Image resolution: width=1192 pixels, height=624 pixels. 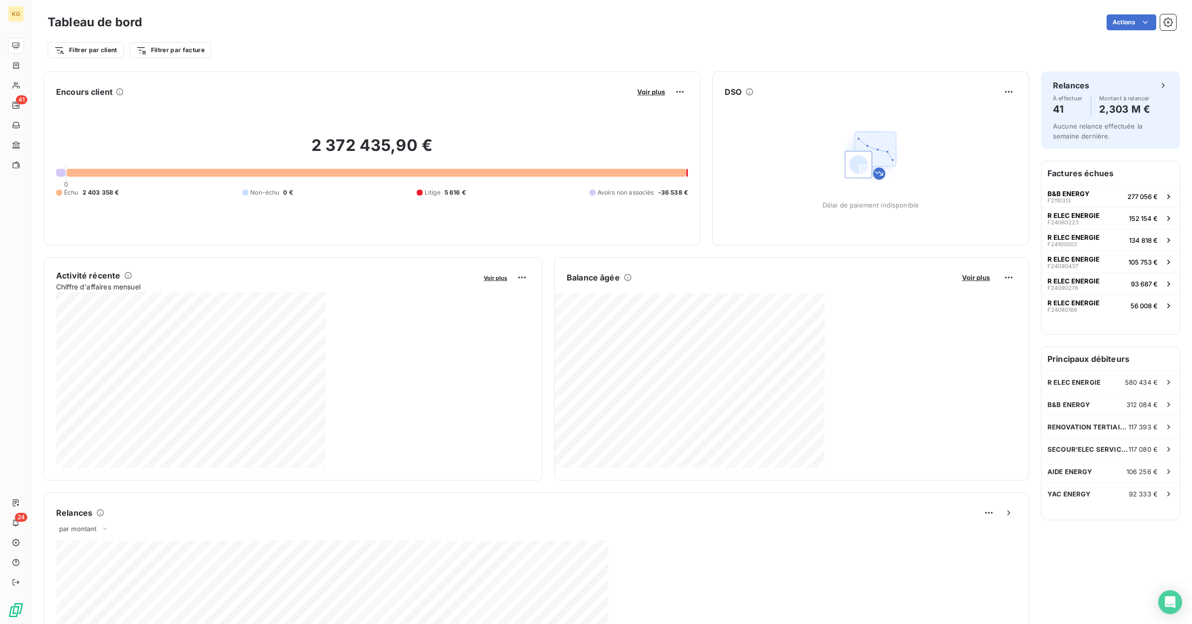 What do you see at coordinates (85, 50) in the screenshot?
I see `button: Filtrer par client` at bounding box center [85, 50].